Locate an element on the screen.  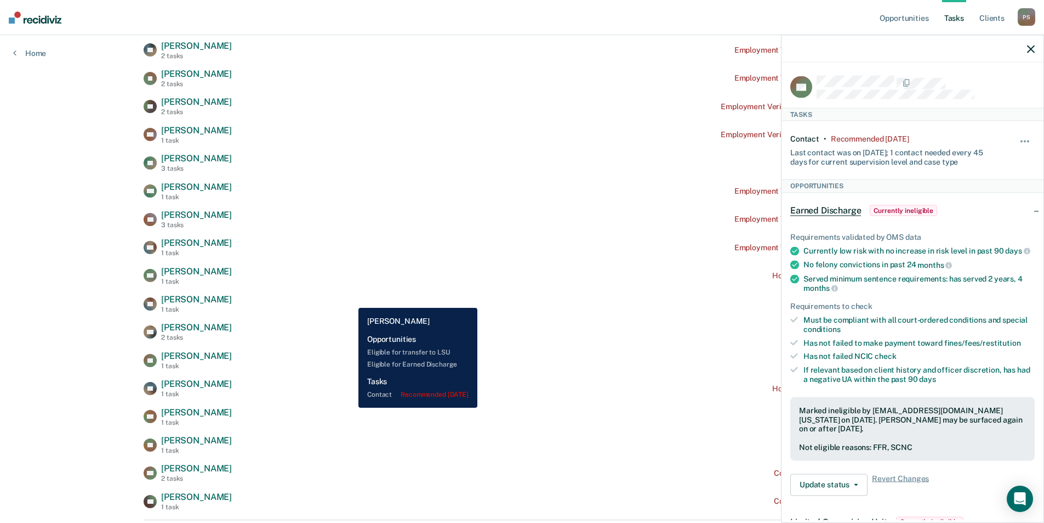
div: Requirements to check is located at coordinates (913, 306).